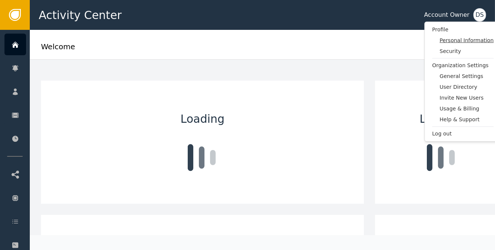  Describe the element at coordinates (463, 29) in the screenshot. I see `span: Profile` at that location.